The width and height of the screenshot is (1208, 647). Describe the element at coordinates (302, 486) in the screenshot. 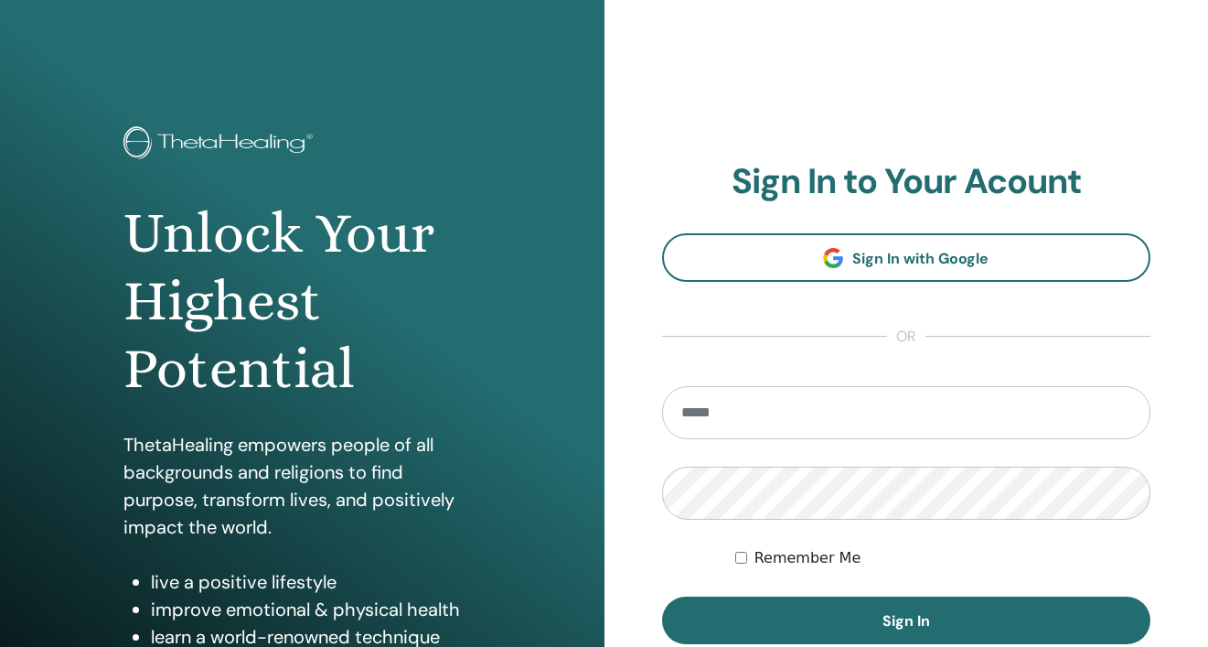

I see `p: ThetaHealing empowers people of all backgrounds and religions to find purpose, transform lives, a...` at that location.